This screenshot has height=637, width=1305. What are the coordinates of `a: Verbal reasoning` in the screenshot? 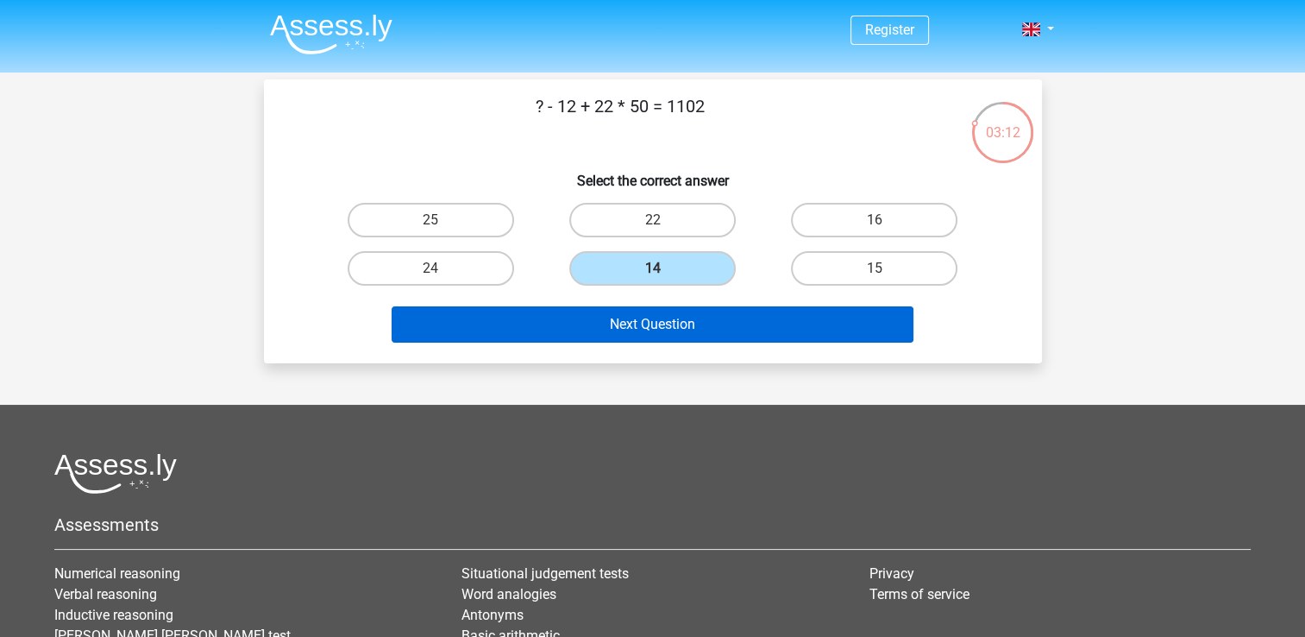 It's located at (105, 594).